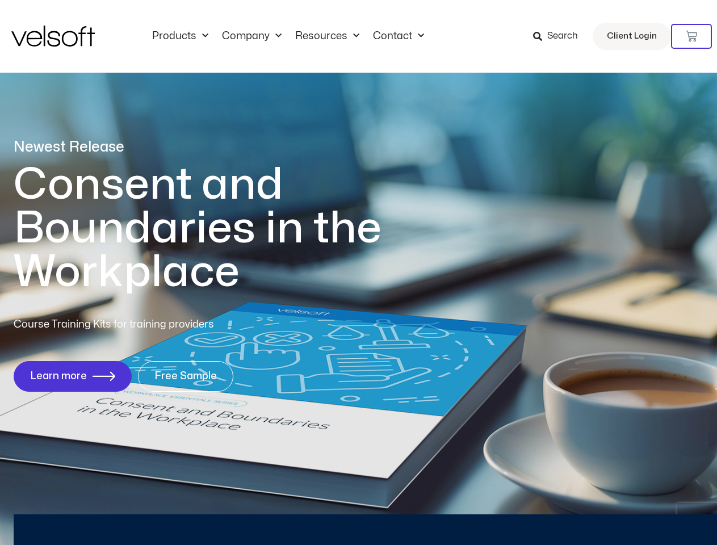  What do you see at coordinates (251, 36) in the screenshot?
I see `a: CompanyMenu Toggle` at bounding box center [251, 36].